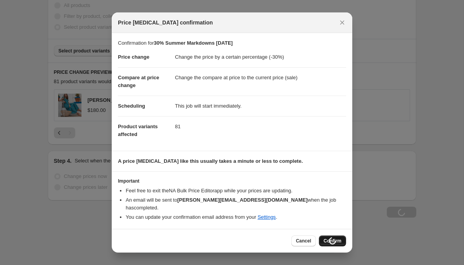  What do you see at coordinates (236, 190) in the screenshot?
I see `li: Feel free to exit the NA Bulk Price Editor app while your prices are updating.` at bounding box center [236, 190].